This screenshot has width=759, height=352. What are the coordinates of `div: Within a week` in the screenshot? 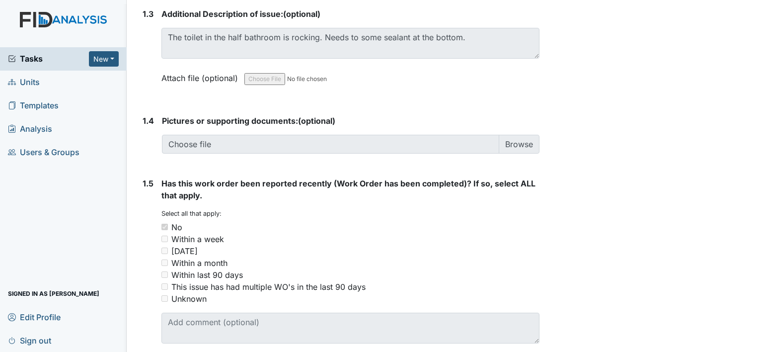 It's located at (198, 239).